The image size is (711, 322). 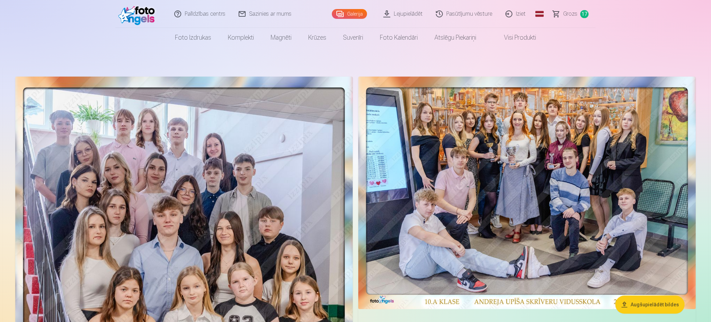 What do you see at coordinates (455, 38) in the screenshot?
I see `a: Atslēgu piekariņi` at bounding box center [455, 38].